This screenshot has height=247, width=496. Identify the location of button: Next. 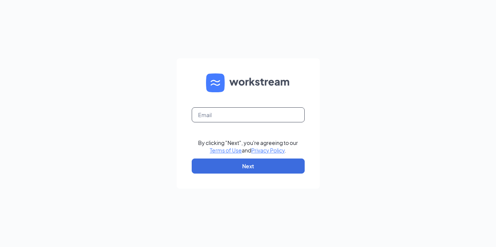
(248, 166).